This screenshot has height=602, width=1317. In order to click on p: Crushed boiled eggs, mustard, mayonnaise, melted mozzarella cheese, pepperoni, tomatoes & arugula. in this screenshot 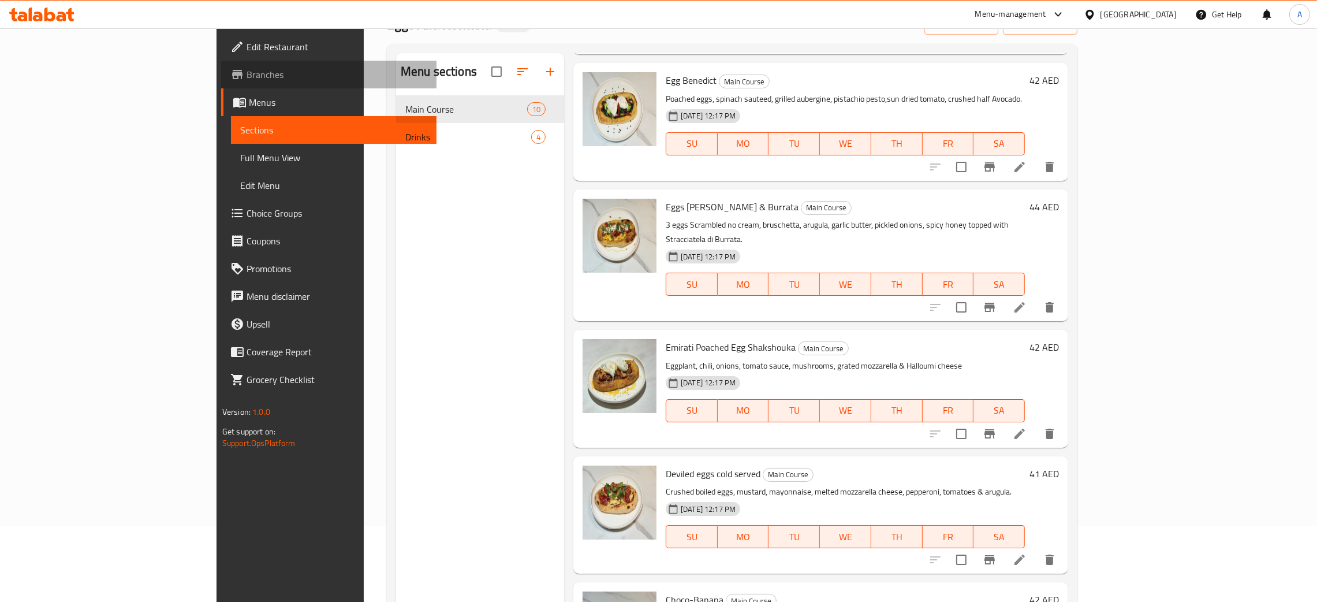, I will do `click(845, 491)`.